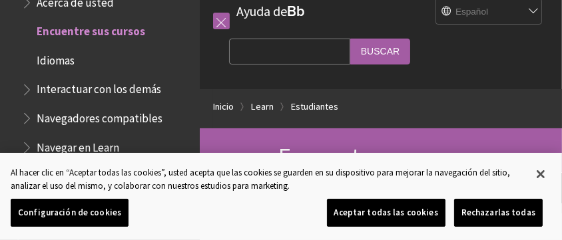  Describe the element at coordinates (380, 51) in the screenshot. I see `input: Buscar` at that location.